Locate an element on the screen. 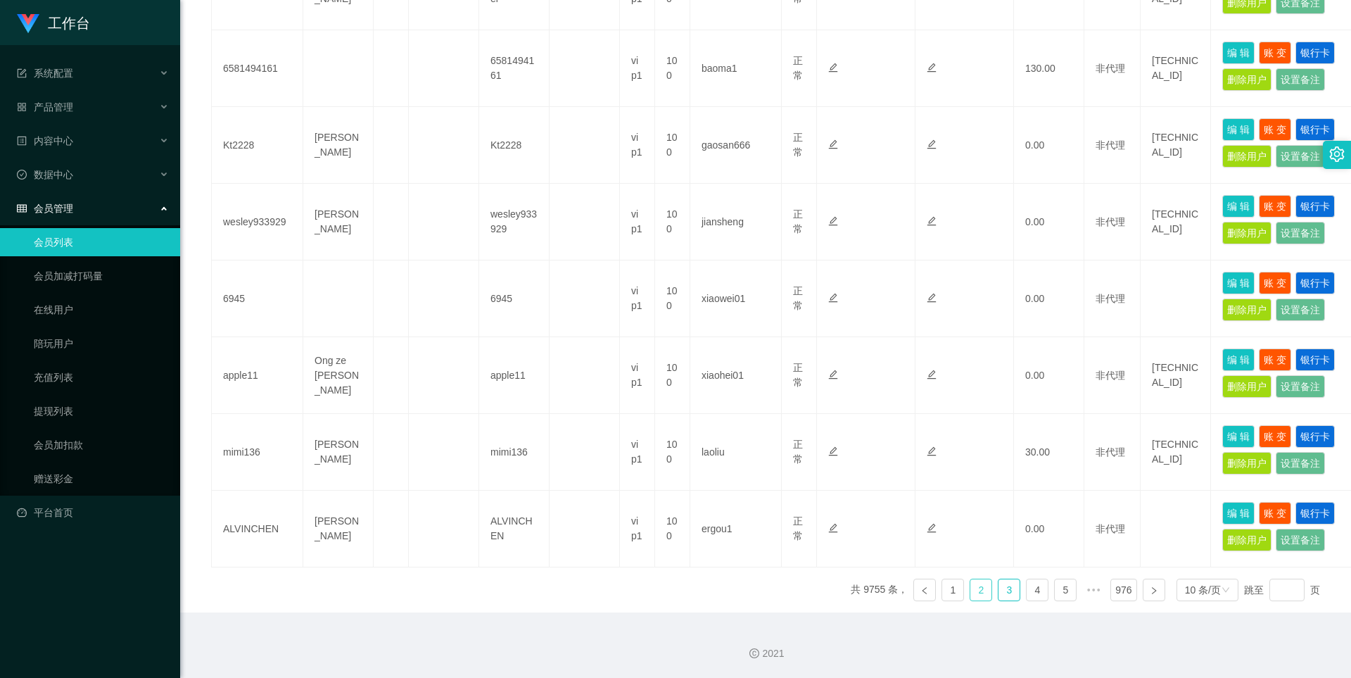  li: 3 is located at coordinates (1009, 590).